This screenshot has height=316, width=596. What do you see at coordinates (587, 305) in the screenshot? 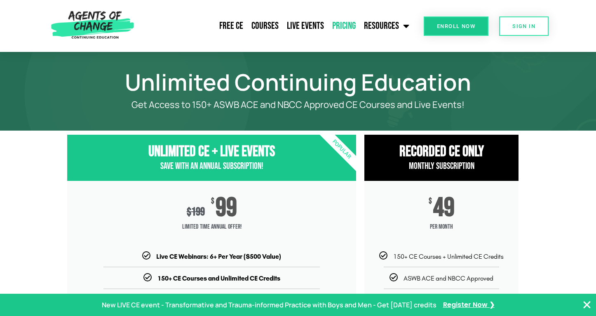
I see `button: Close Banner` at bounding box center [587, 305].